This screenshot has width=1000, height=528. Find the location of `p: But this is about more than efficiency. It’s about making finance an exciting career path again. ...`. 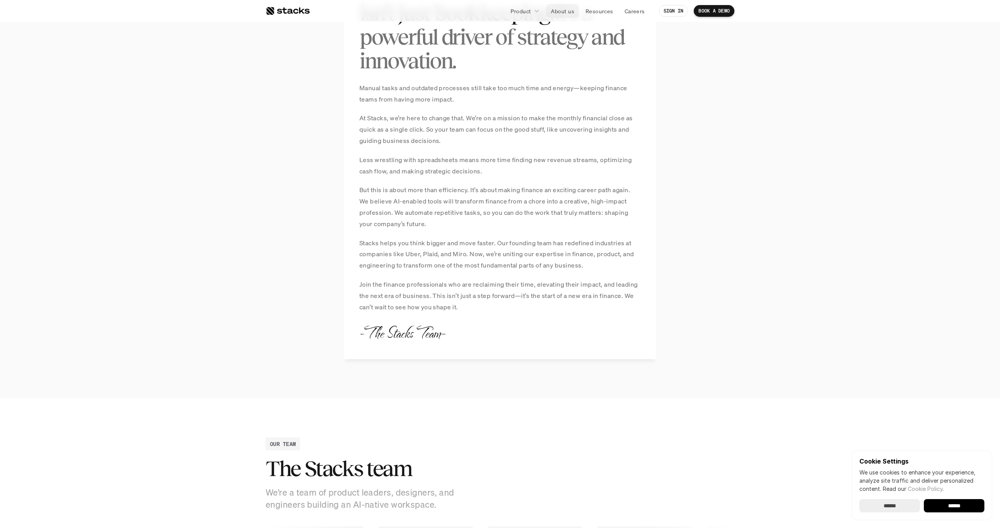

p: But this is about more than efficiency. It’s about making finance an exciting career path again. ... is located at coordinates (500, 207).